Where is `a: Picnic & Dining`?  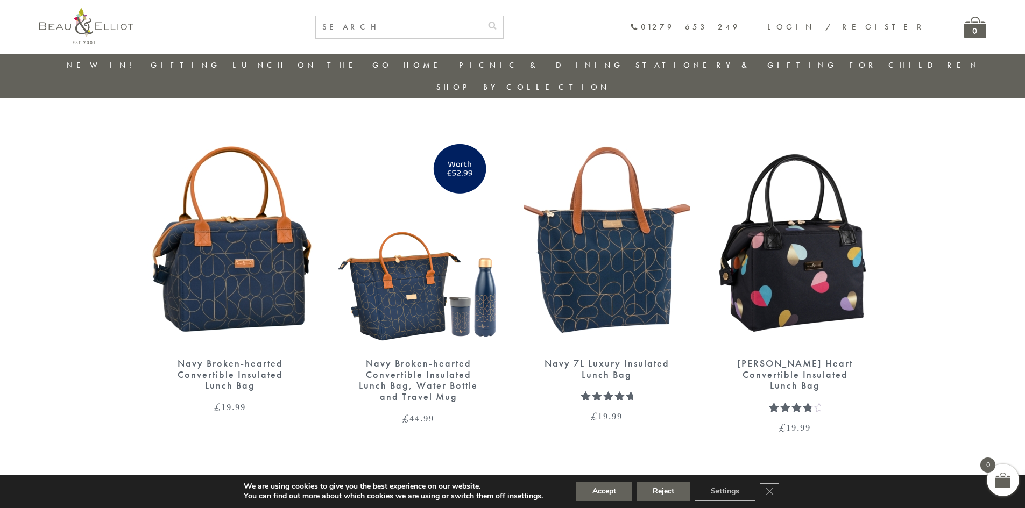 a: Picnic & Dining is located at coordinates (541, 65).